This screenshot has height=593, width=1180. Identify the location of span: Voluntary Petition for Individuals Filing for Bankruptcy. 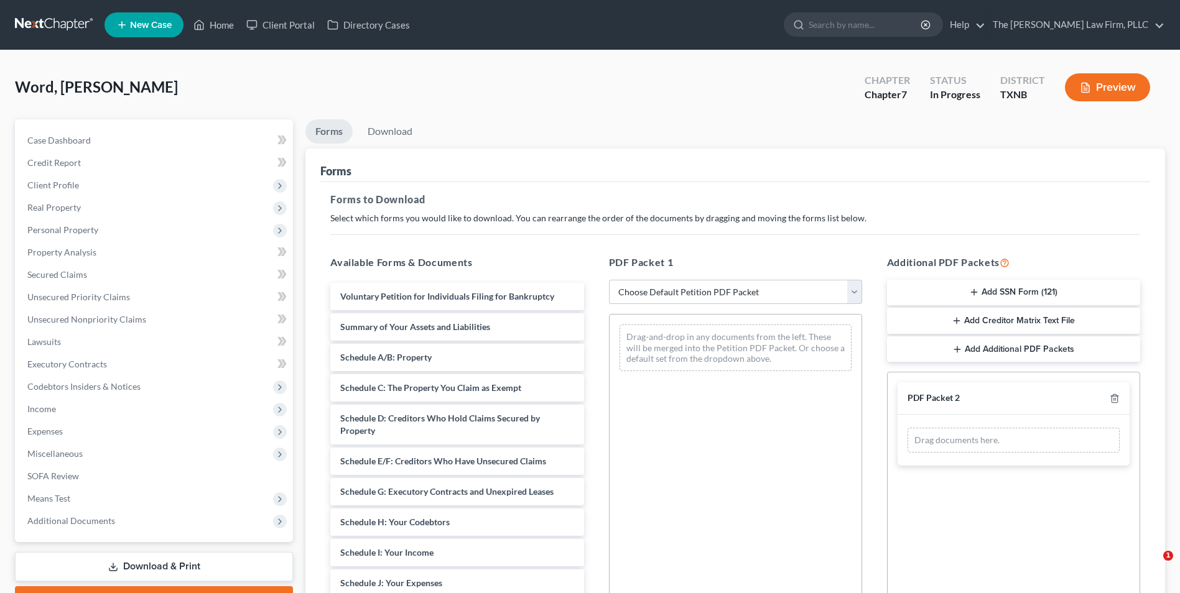
(447, 296).